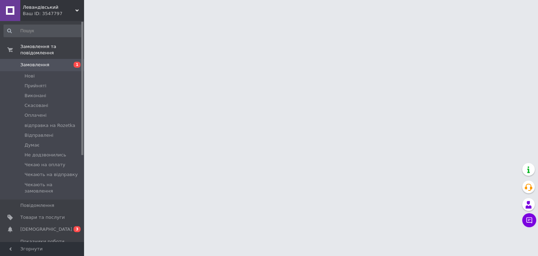  Describe the element at coordinates (32, 145) in the screenshot. I see `span: Думає` at that location.